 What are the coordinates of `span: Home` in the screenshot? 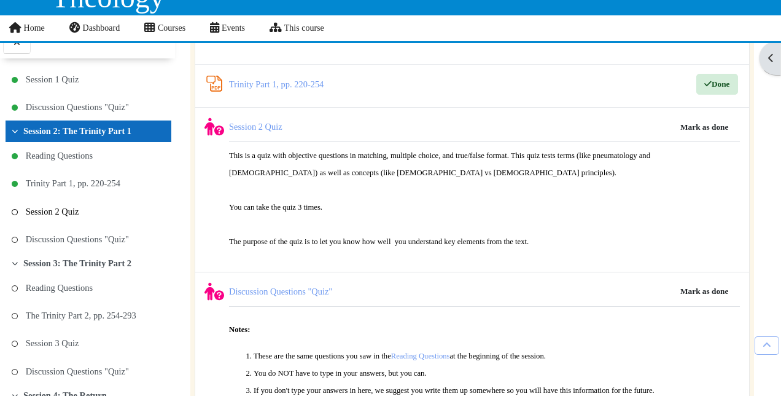 It's located at (34, 28).